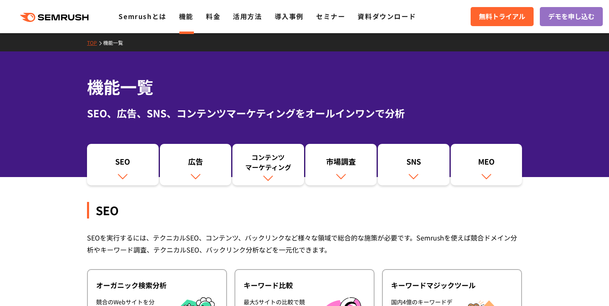  Describe the element at coordinates (386, 16) in the screenshot. I see `a: 資料ダウンロード` at that location.